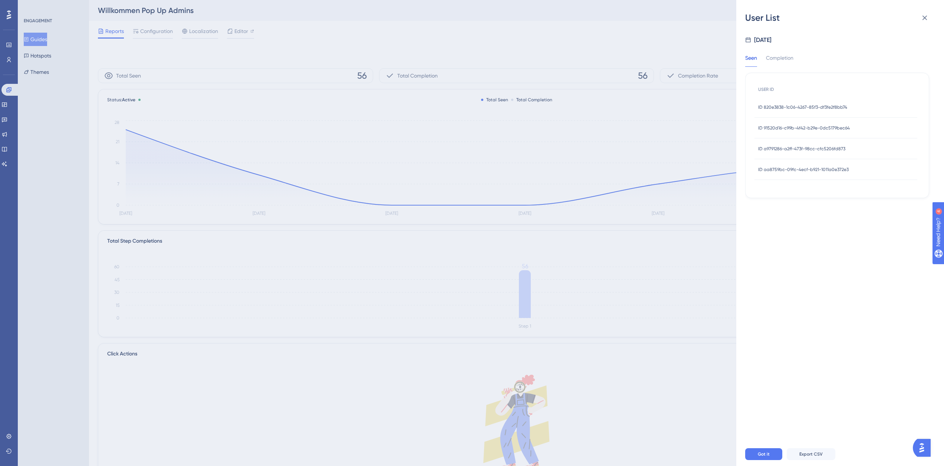 Image resolution: width=944 pixels, height=466 pixels. What do you see at coordinates (764, 454) in the screenshot?
I see `span: Got it` at bounding box center [764, 454].